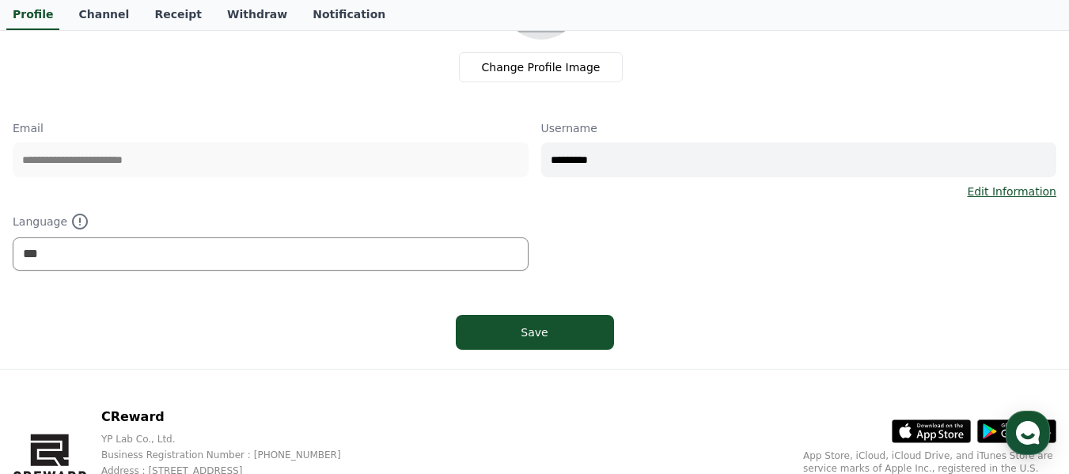 This screenshot has height=474, width=1069. Describe the element at coordinates (535, 332) in the screenshot. I see `button: Save` at that location.